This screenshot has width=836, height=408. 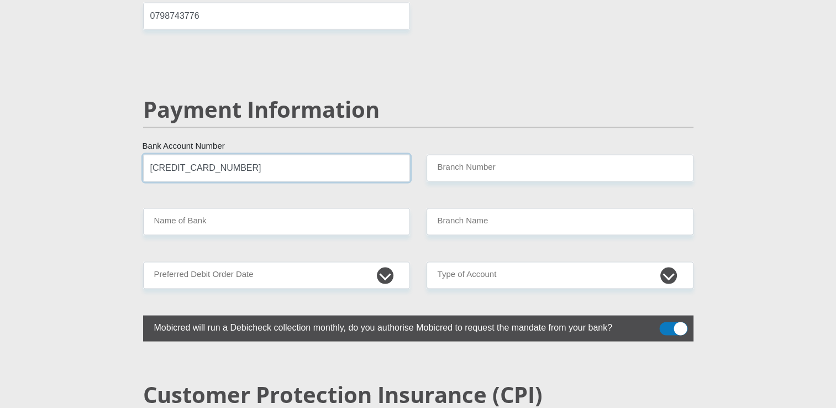 What do you see at coordinates (391, 326) in the screenshot?
I see `label: Mobicred will run a Debicheck collection monthly, do you authorise Mobicred to request the mandat...` at bounding box center [391, 326].